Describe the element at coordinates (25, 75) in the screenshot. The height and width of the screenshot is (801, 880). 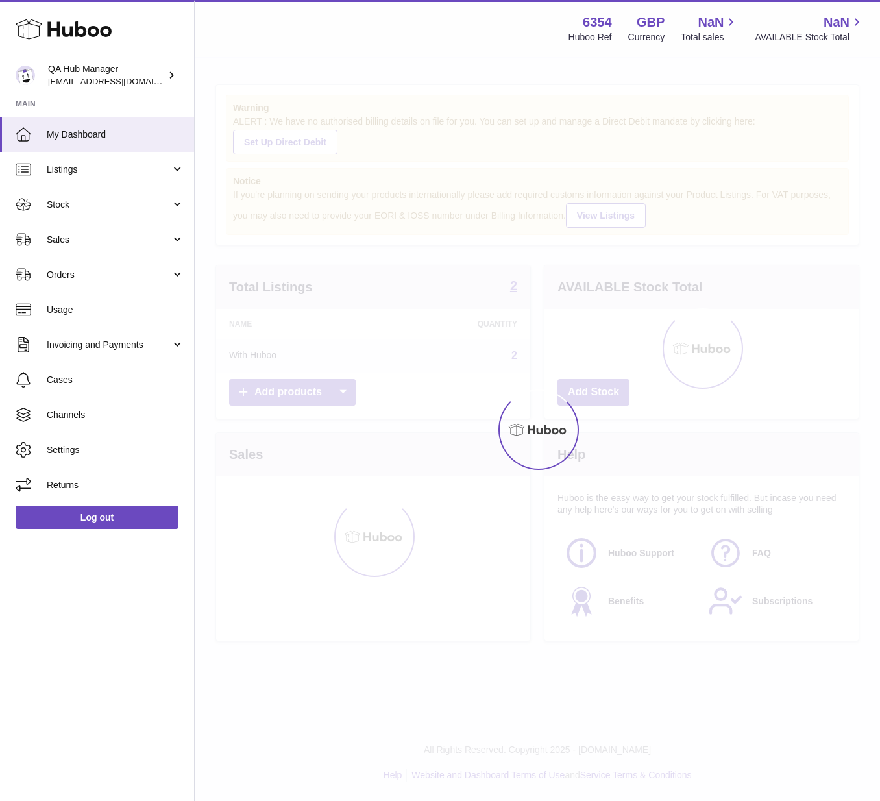
I see `img: QATestClient@huboo.co.uk` at that location.